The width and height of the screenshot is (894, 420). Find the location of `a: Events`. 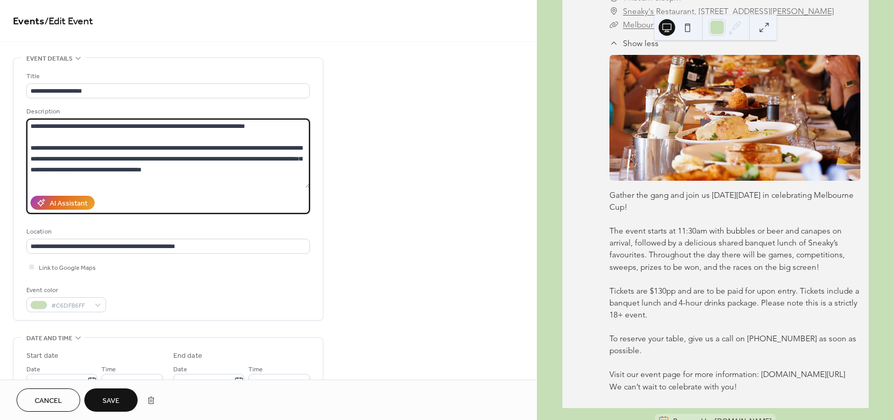

a: Events is located at coordinates (28, 21).